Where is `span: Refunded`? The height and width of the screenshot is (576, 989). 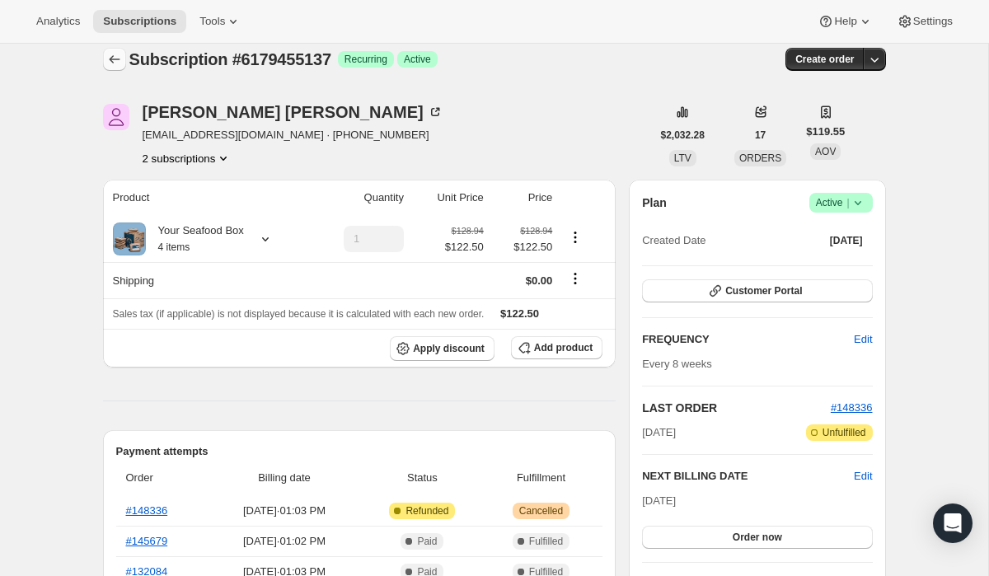 span: Refunded is located at coordinates (427, 511).